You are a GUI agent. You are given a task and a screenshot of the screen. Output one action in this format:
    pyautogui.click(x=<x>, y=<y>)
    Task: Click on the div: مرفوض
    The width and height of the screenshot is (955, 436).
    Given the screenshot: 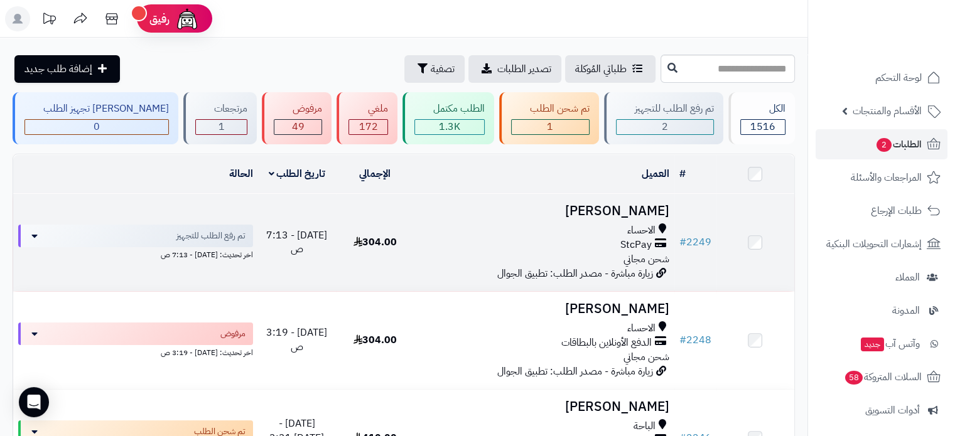 What is the action you would take?
    pyautogui.click(x=297, y=109)
    